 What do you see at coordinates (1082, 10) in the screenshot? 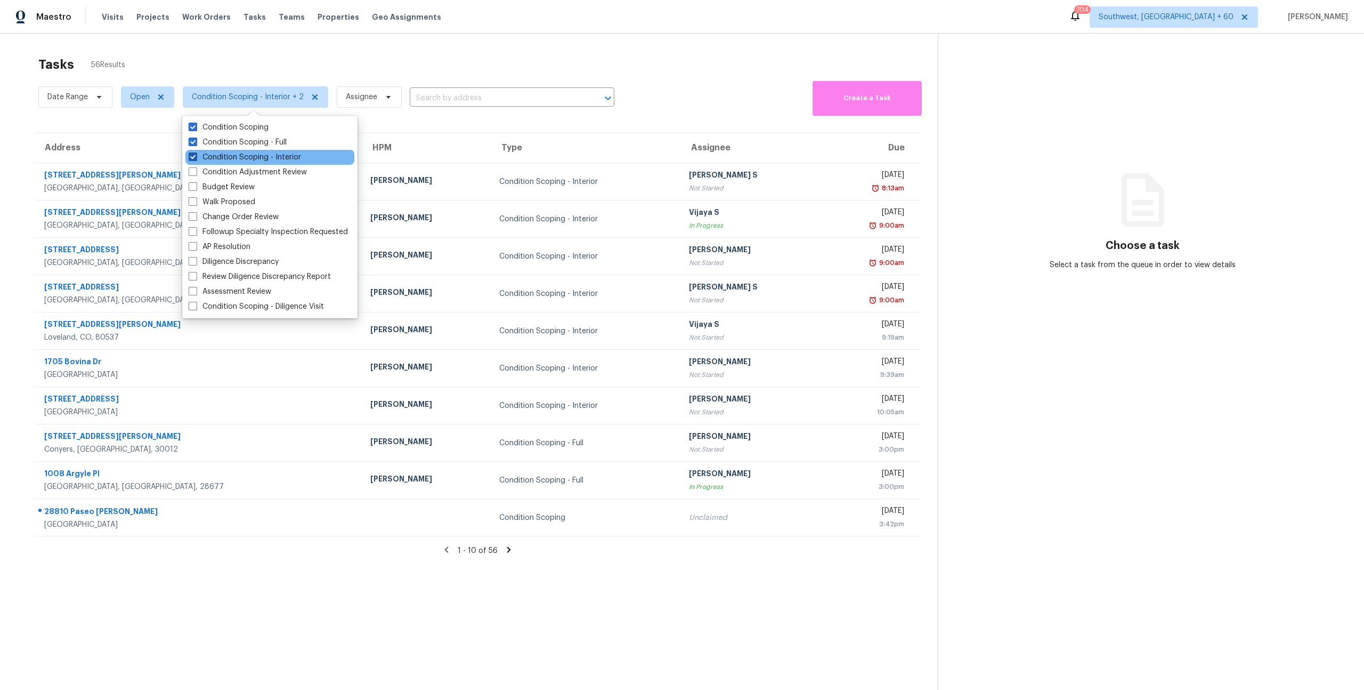
I see `div: 704` at bounding box center [1082, 10].